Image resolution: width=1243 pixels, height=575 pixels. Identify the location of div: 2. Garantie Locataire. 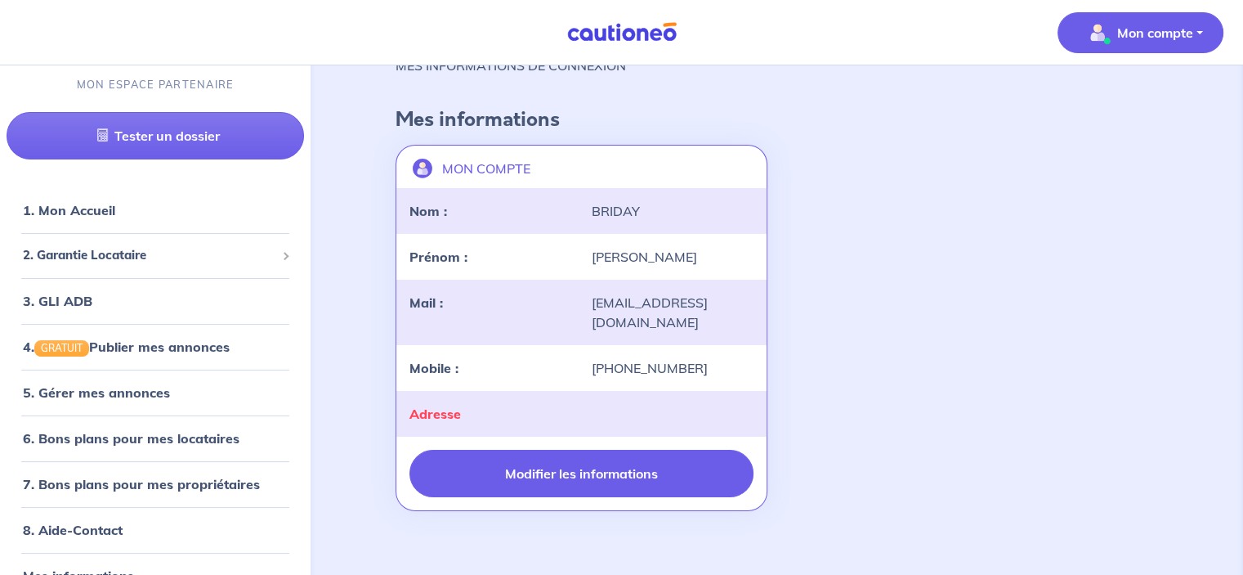
(155, 255).